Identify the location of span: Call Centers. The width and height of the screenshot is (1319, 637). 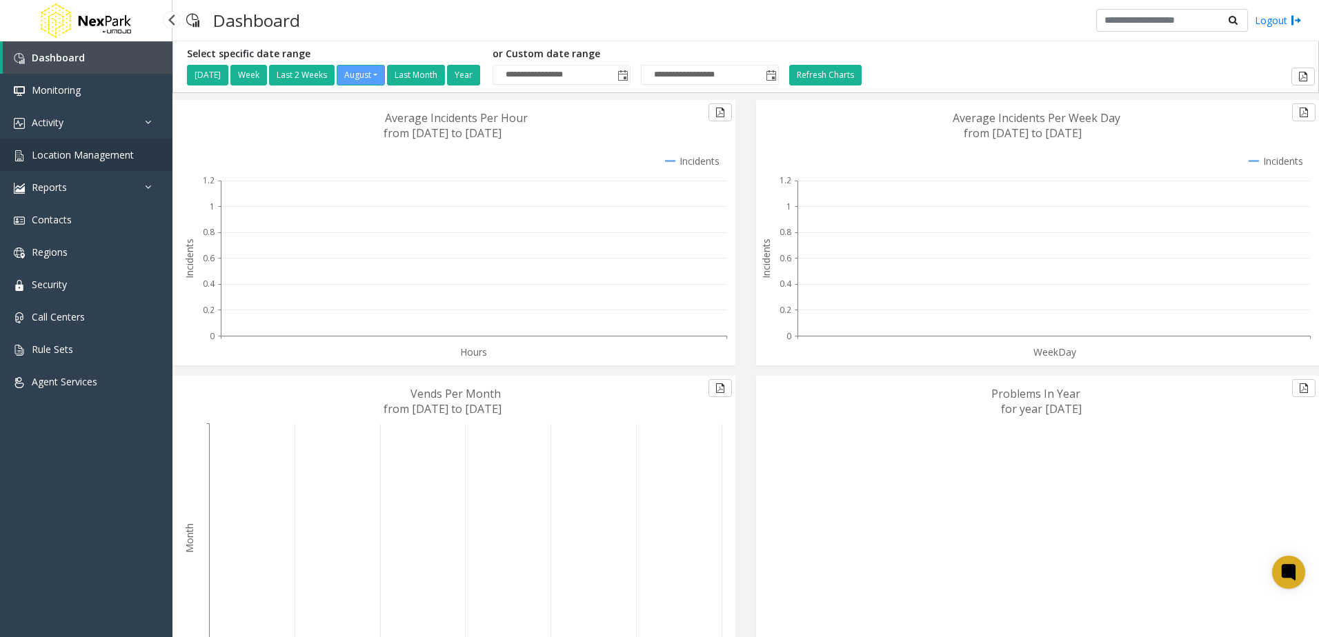
(58, 317).